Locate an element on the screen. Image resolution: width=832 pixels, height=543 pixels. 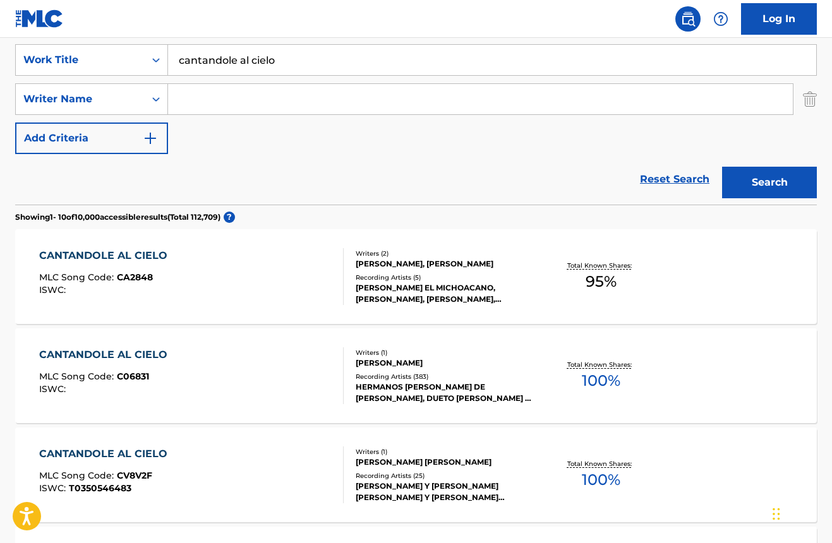
p: Showing 1 - 10 of 10,000 accessible results (Total 112,709 ) is located at coordinates (117, 217).